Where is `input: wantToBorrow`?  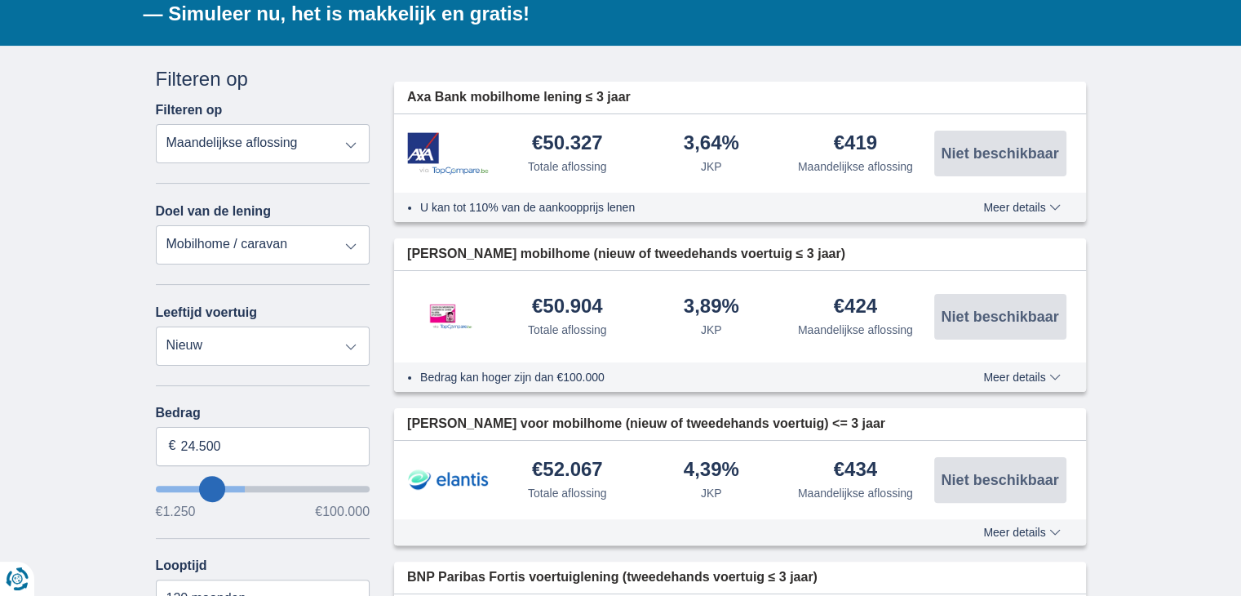 input: wantToBorrow is located at coordinates (263, 489).